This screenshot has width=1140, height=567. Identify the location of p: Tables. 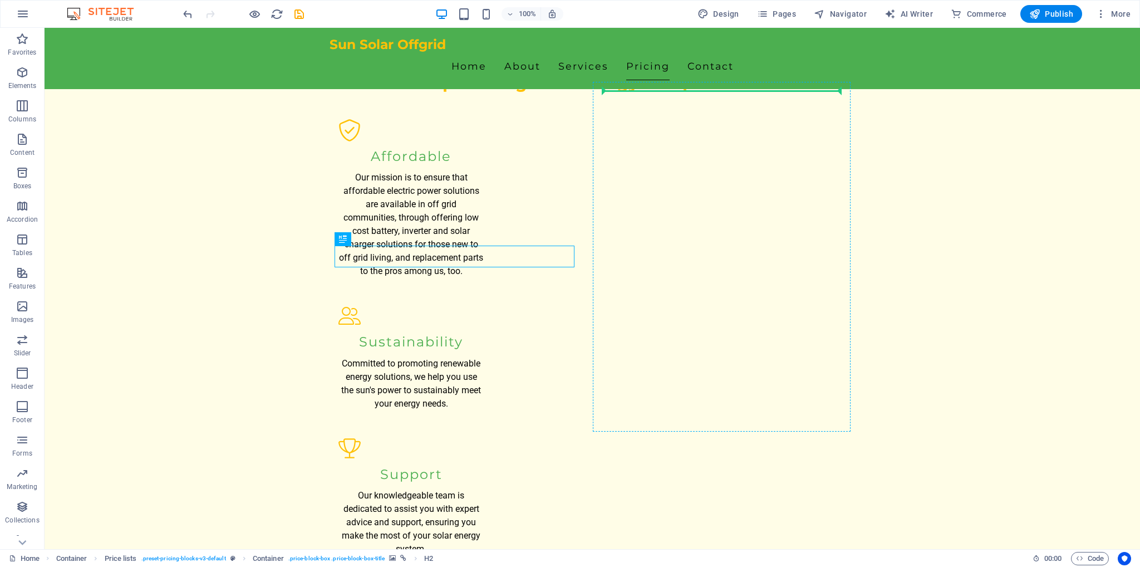
(22, 253).